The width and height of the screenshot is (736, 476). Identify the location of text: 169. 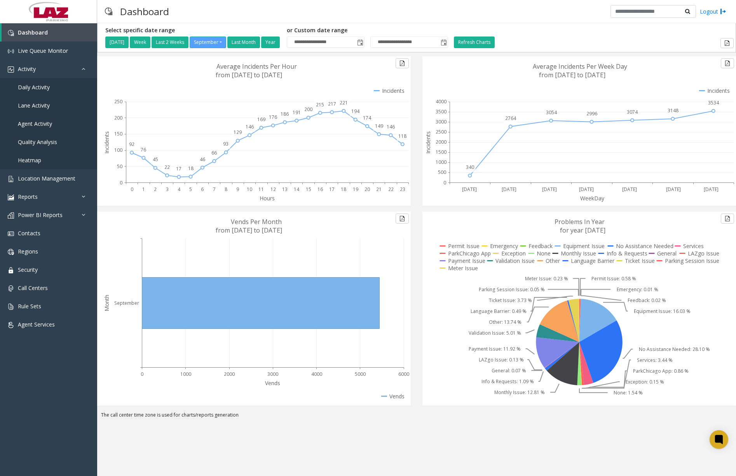
(261, 119).